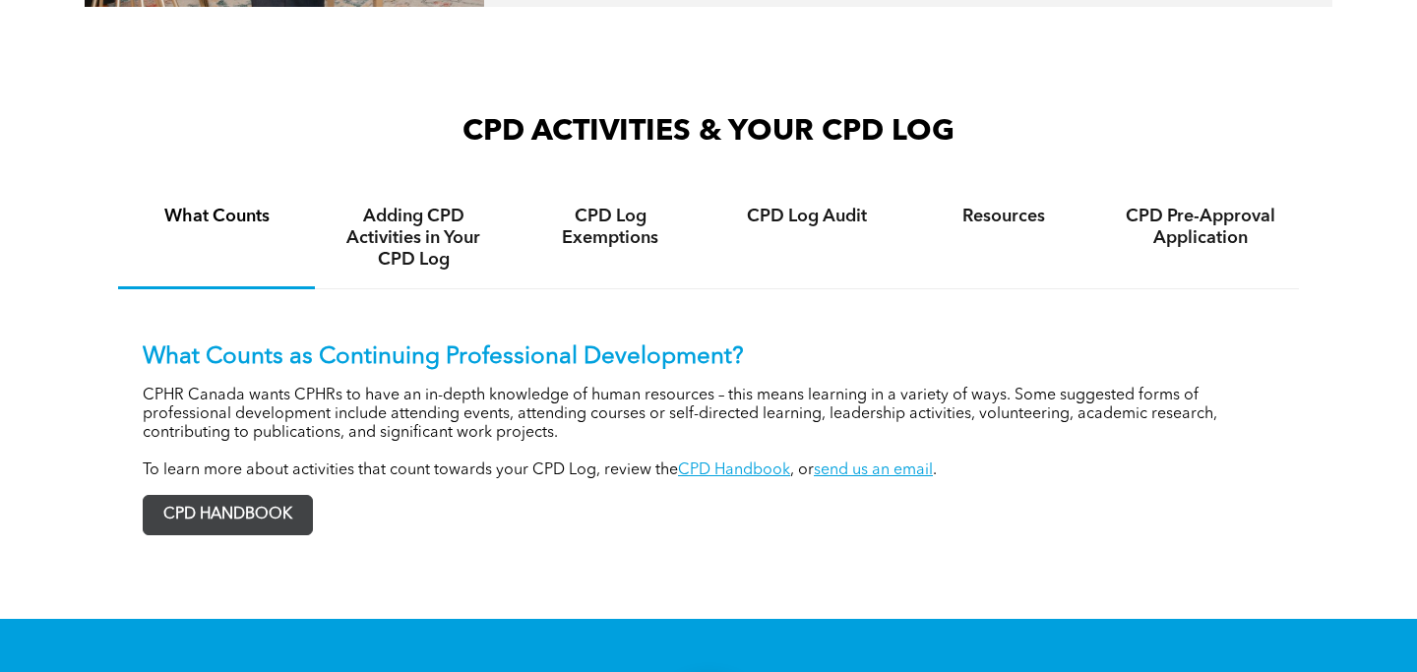 This screenshot has width=1417, height=672. I want to click on h4: CPD Pre-Approval Application, so click(1200, 227).